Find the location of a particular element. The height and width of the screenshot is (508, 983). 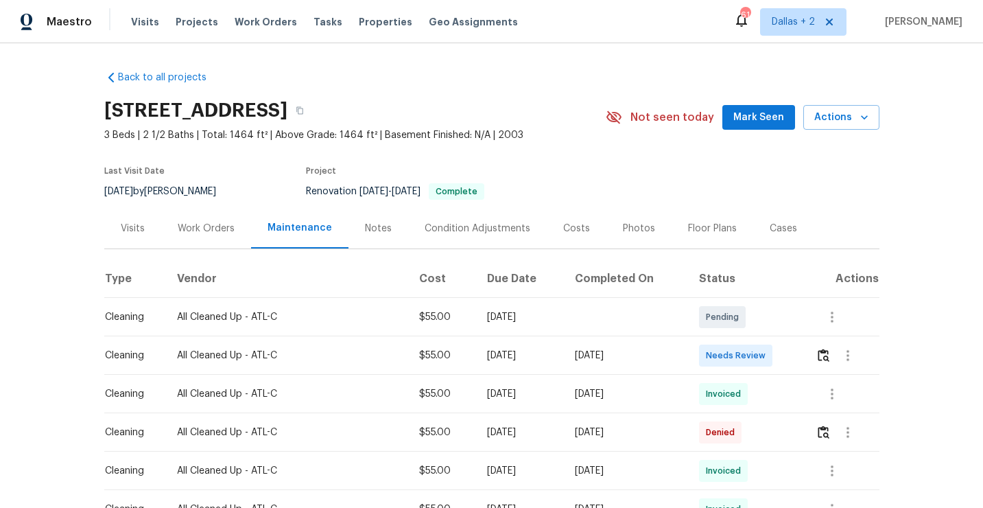

button: Actions is located at coordinates (841, 117).